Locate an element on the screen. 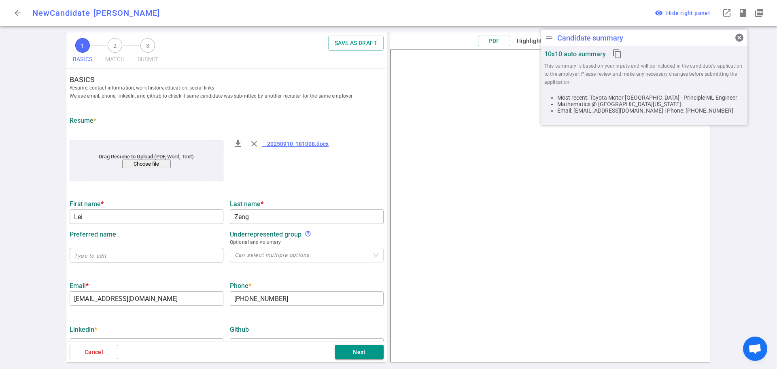 The width and height of the screenshot is (777, 369). span: arrow_back is located at coordinates (18, 13).